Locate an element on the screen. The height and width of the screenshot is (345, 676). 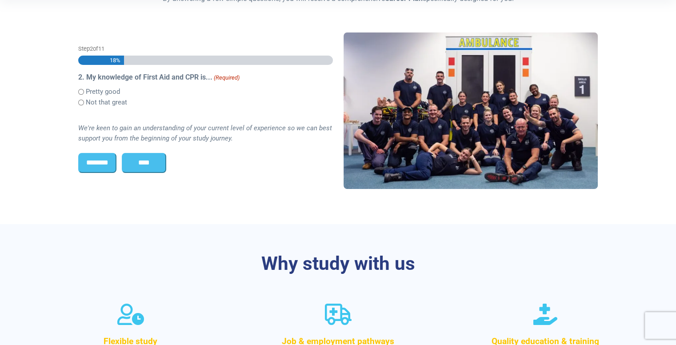
p: Step of is located at coordinates (205, 48).